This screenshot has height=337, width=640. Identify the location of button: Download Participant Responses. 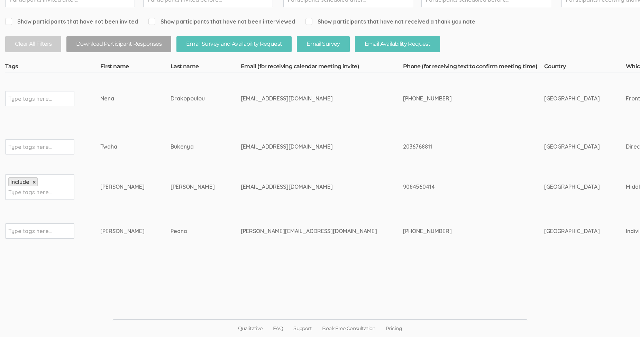
(119, 44).